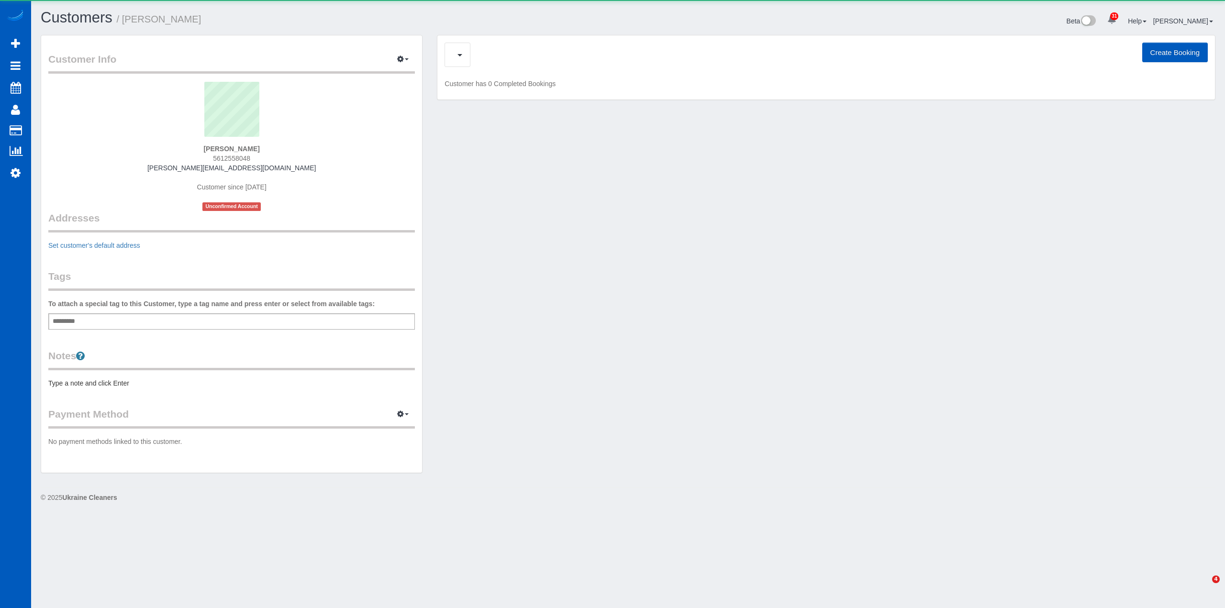  Describe the element at coordinates (826, 84) in the screenshot. I see `p: Customer has 0 Completed Bookings` at that location.